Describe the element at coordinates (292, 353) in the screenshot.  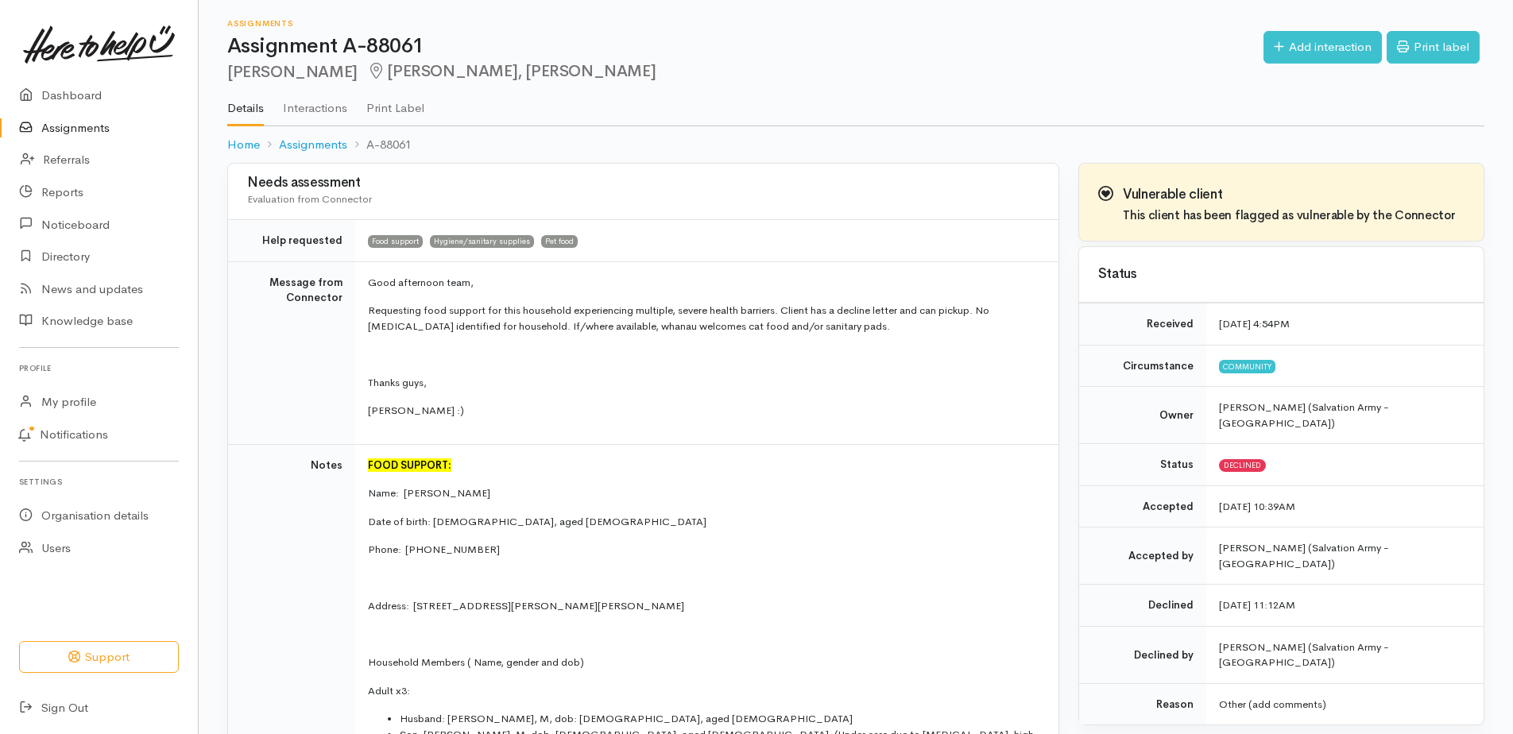
I see `td: Message from Connector` at that location.